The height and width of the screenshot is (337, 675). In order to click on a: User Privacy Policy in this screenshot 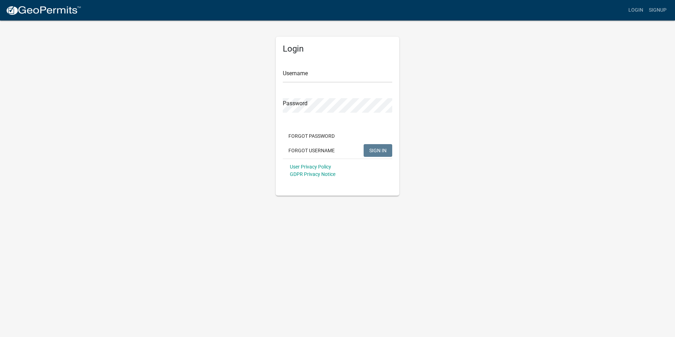, I will do `click(310, 167)`.